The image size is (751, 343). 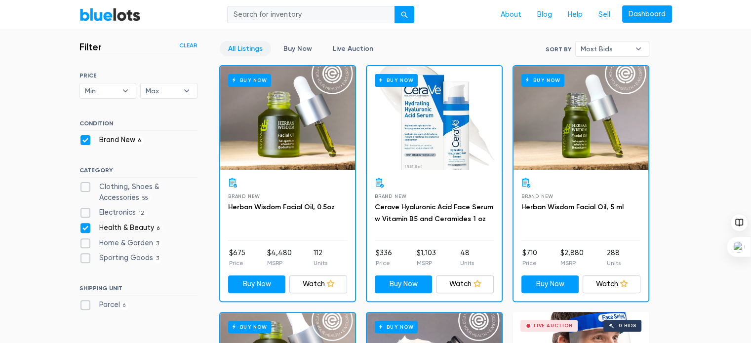 What do you see at coordinates (90, 47) in the screenshot?
I see `h3: Filter` at bounding box center [90, 47].